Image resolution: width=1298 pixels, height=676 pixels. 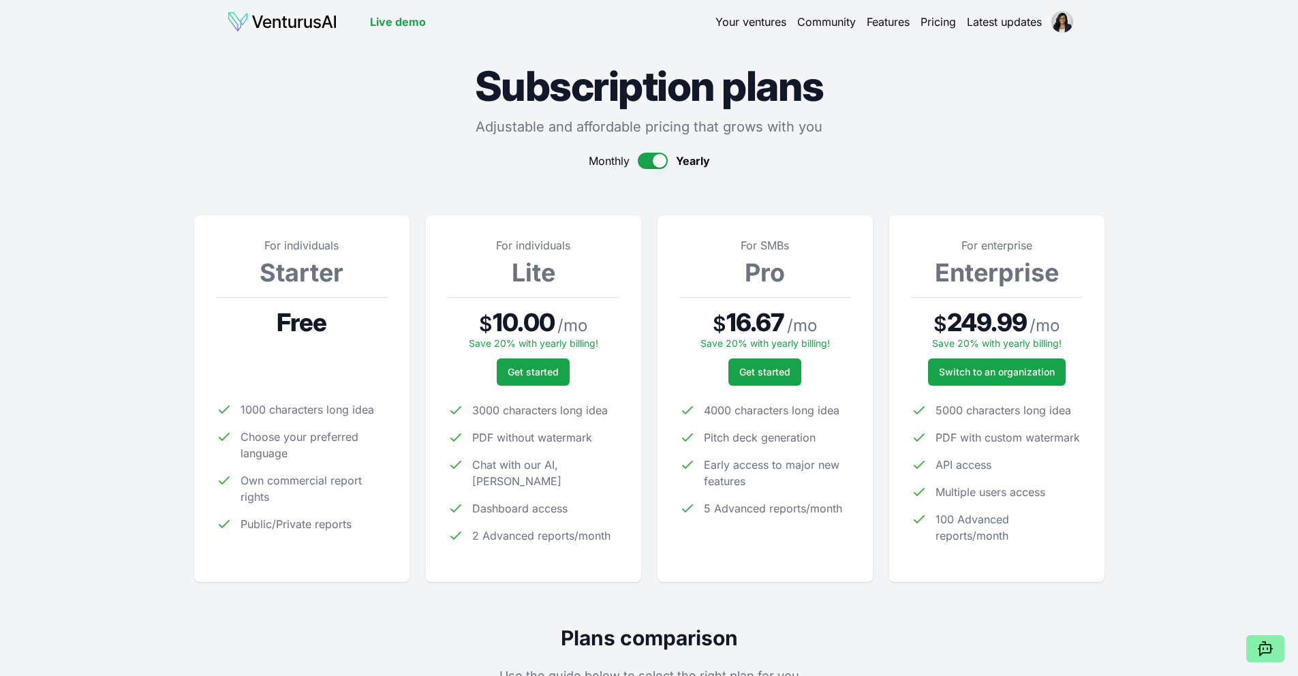 I want to click on img: ALV-UjUgXnqbfErcCeE8j4DPg7whW7uIxX7pJFEDjh8xdZd_eCfmU4xIvnxPoS3WOHVSF0P-s-D7zgE2LA6SIdJBnssyQmVUh..., so click(x=1062, y=22).